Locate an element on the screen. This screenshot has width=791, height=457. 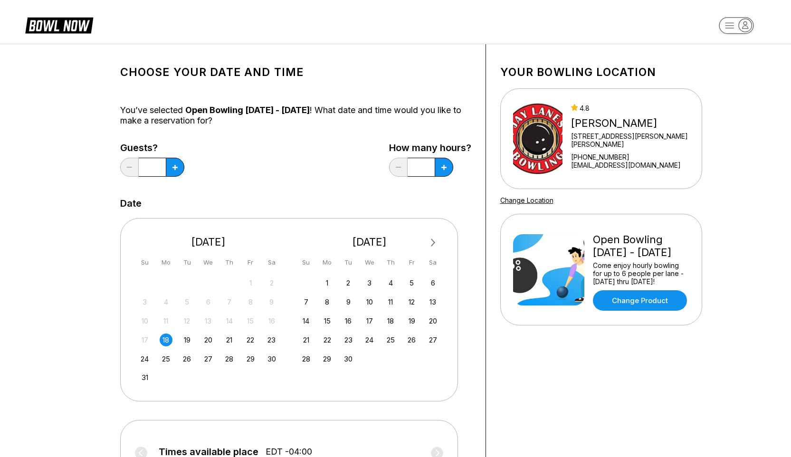
div: Not available Sunday, August 3rd, 2025 is located at coordinates (144, 302).